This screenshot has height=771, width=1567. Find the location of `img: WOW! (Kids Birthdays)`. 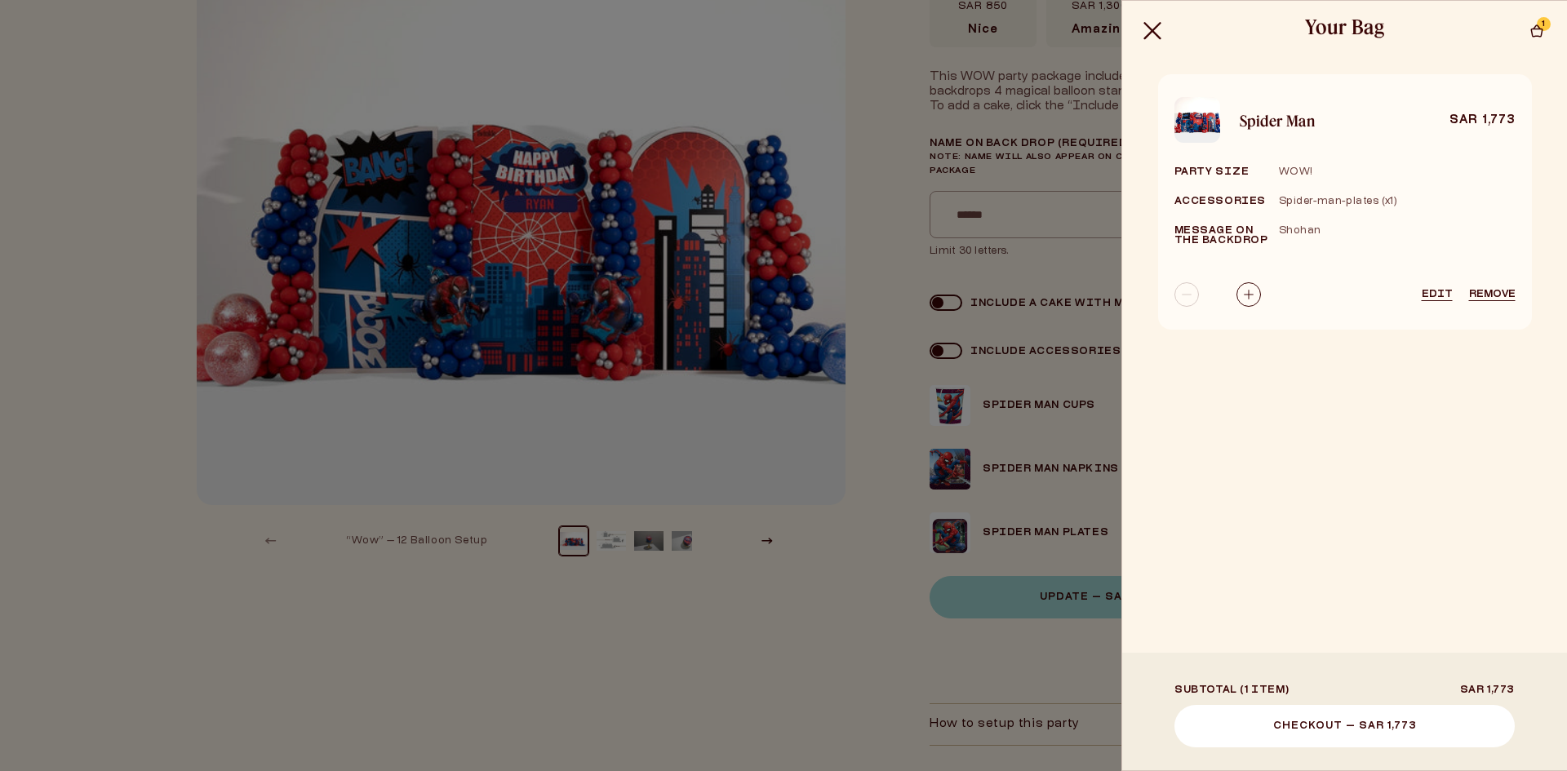

img: WOW! (Kids Birthdays) is located at coordinates (1197, 120).